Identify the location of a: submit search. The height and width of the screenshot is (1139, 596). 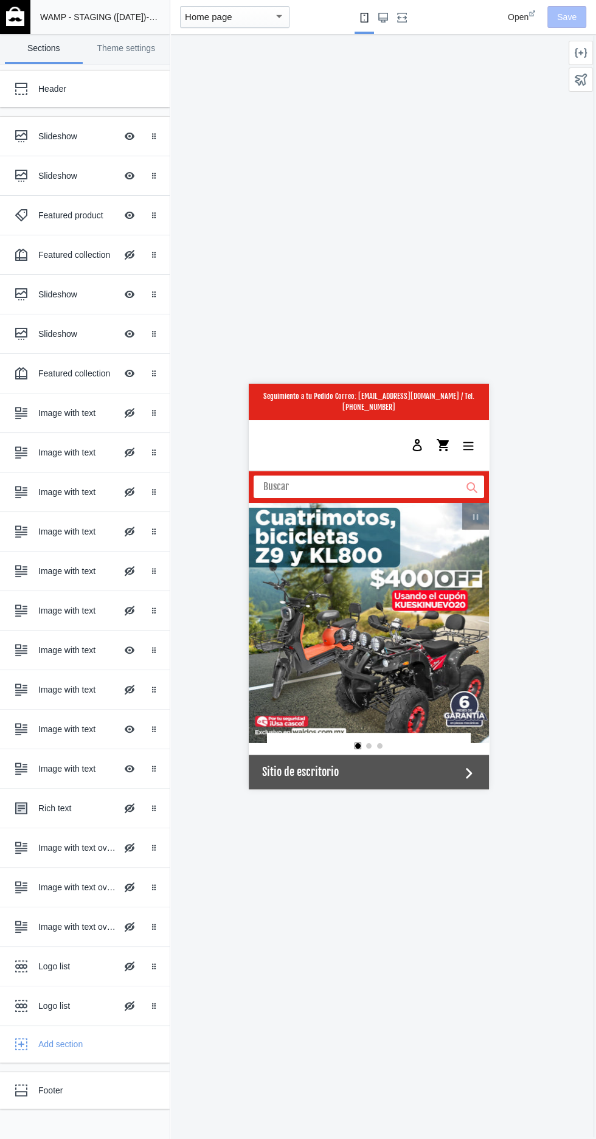
(223, 103).